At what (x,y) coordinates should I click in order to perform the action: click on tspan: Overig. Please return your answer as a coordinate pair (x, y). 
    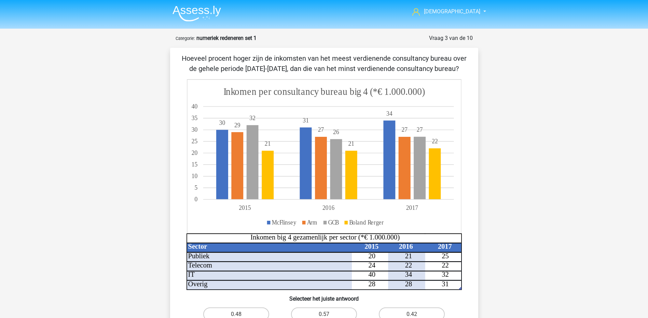
    Looking at the image, I should click on (197, 284).